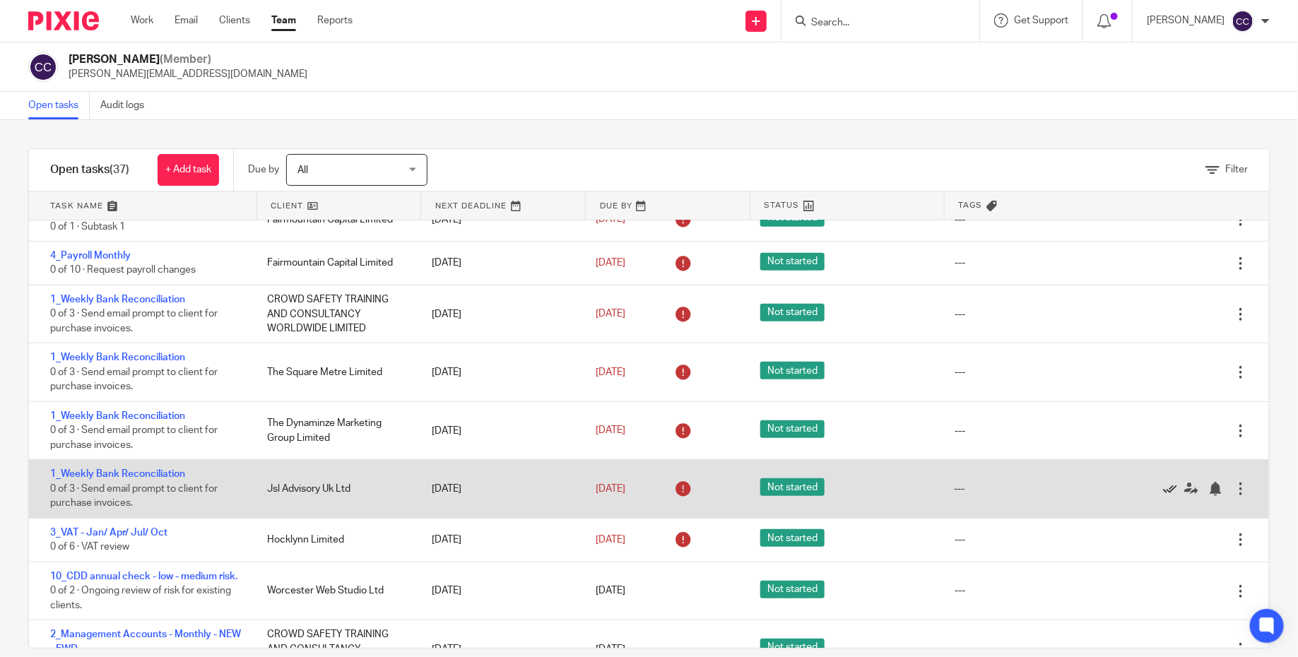 This screenshot has height=657, width=1298. What do you see at coordinates (874, 23) in the screenshot?
I see `input: Search` at bounding box center [874, 23].